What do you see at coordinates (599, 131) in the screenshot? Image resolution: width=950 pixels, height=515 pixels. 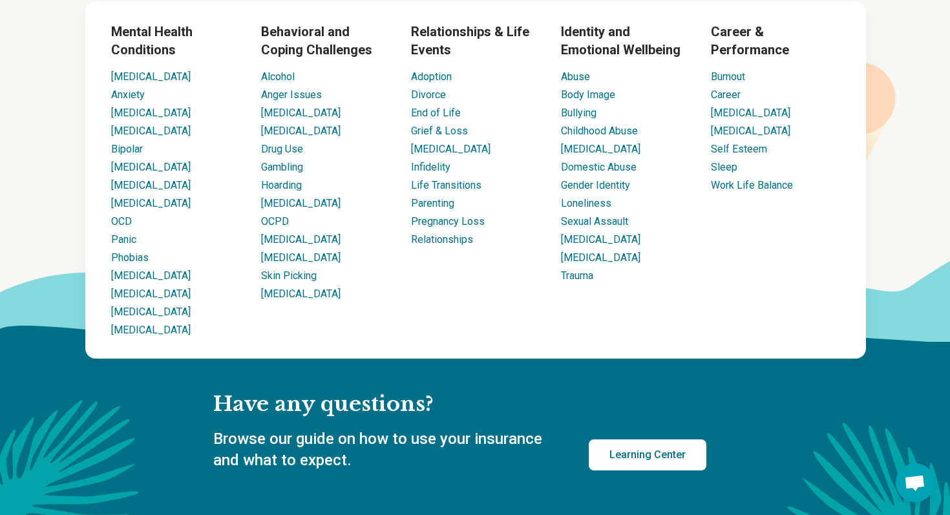 I see `a: Childhood Abuse` at bounding box center [599, 131].